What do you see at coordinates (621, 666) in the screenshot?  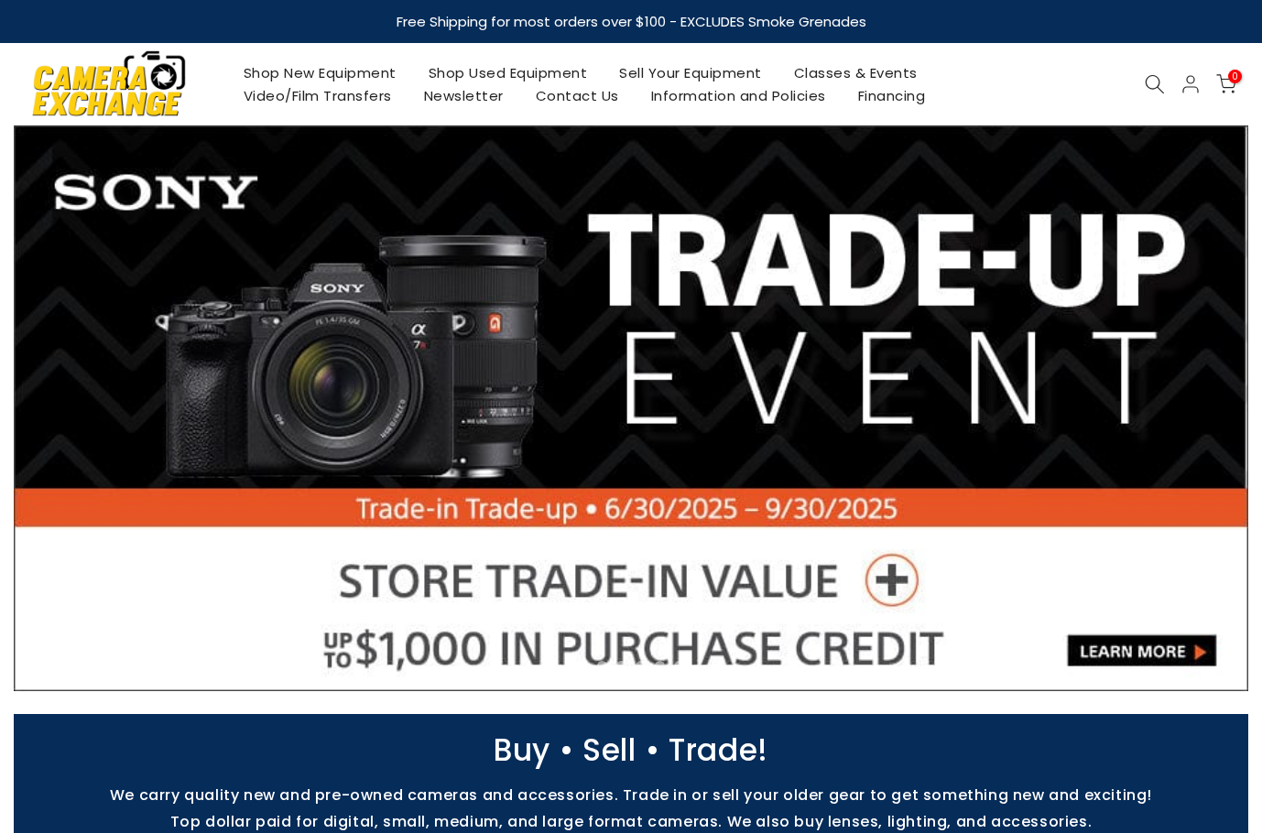 I see `li: Page dot 3` at bounding box center [621, 666].